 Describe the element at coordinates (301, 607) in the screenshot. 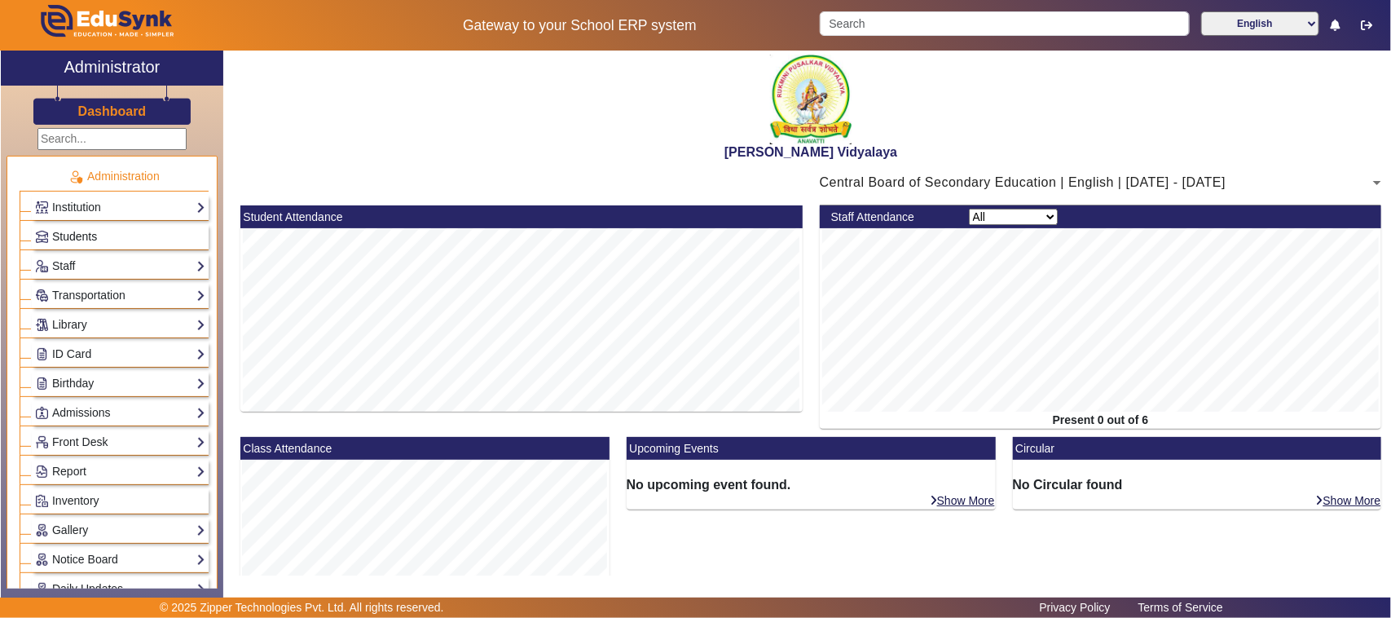

I see `p: © 2025 Zipper Technologies Pvt. Ltd. All rights reserved.` at that location.